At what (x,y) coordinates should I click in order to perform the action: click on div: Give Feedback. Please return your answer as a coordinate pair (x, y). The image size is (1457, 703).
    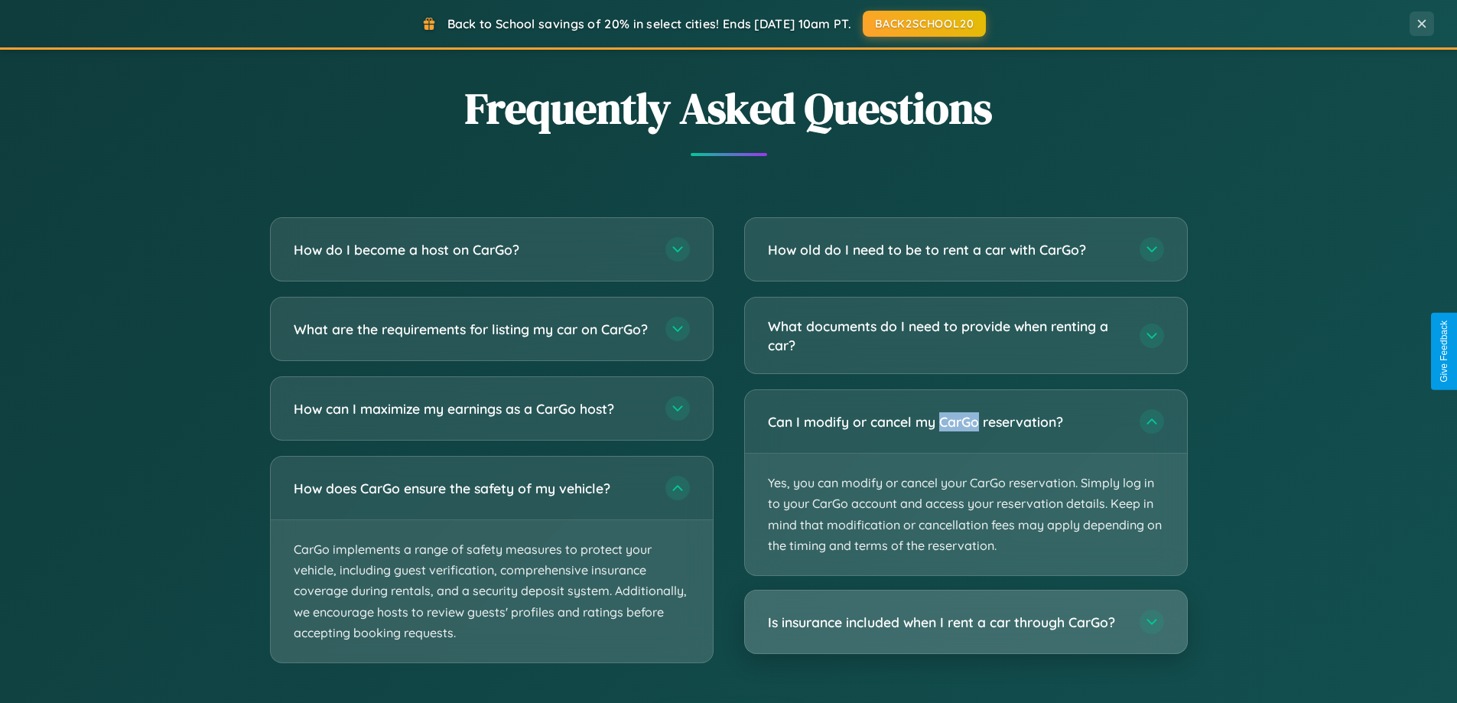
    Looking at the image, I should click on (1444, 351).